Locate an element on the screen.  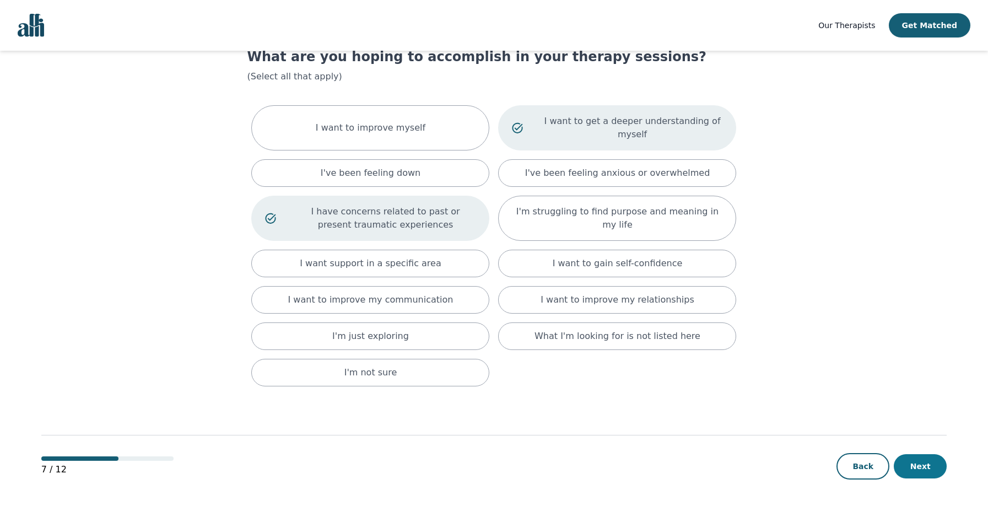
p: I want to improve my relationships is located at coordinates (617, 300).